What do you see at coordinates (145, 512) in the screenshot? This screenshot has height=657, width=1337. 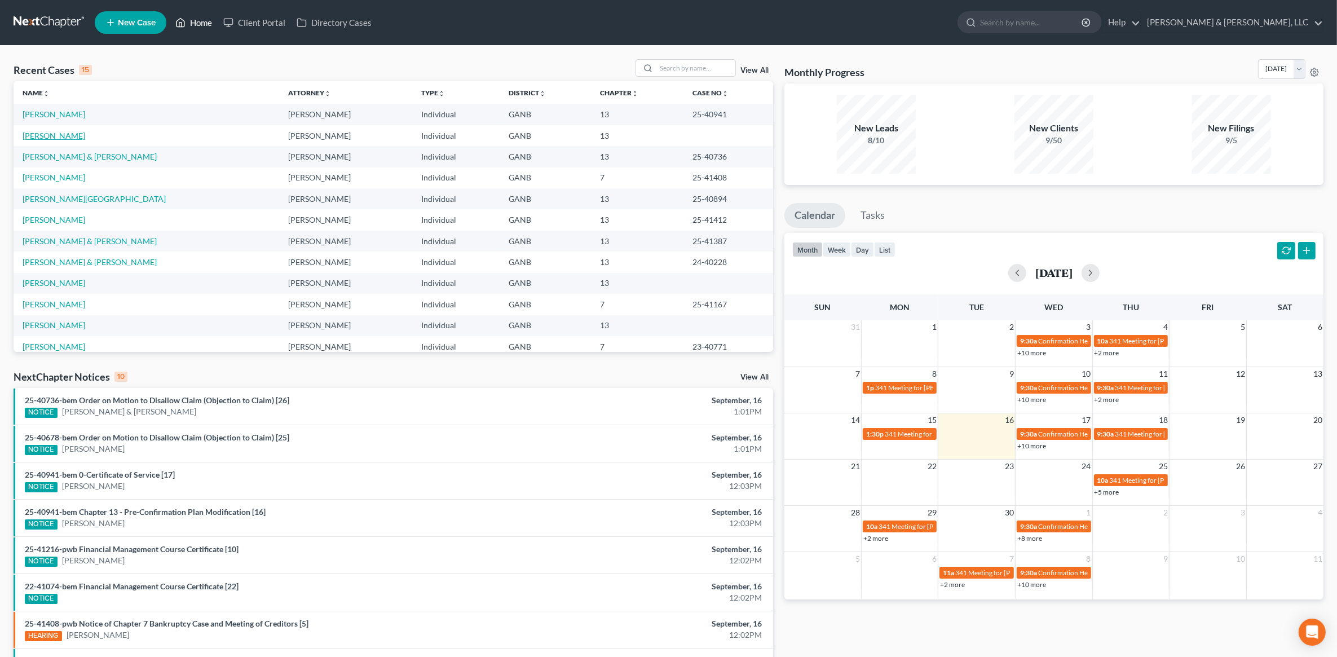 I see `a: 25-40941-bem Chapter 13 - Pre-Confirmation Plan Modification [16]` at bounding box center [145, 512].